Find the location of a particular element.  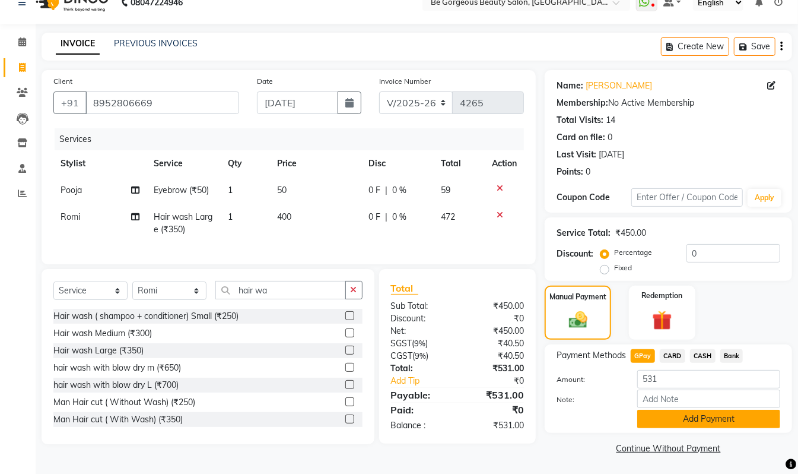

span: Pooja is located at coordinates (71, 190).